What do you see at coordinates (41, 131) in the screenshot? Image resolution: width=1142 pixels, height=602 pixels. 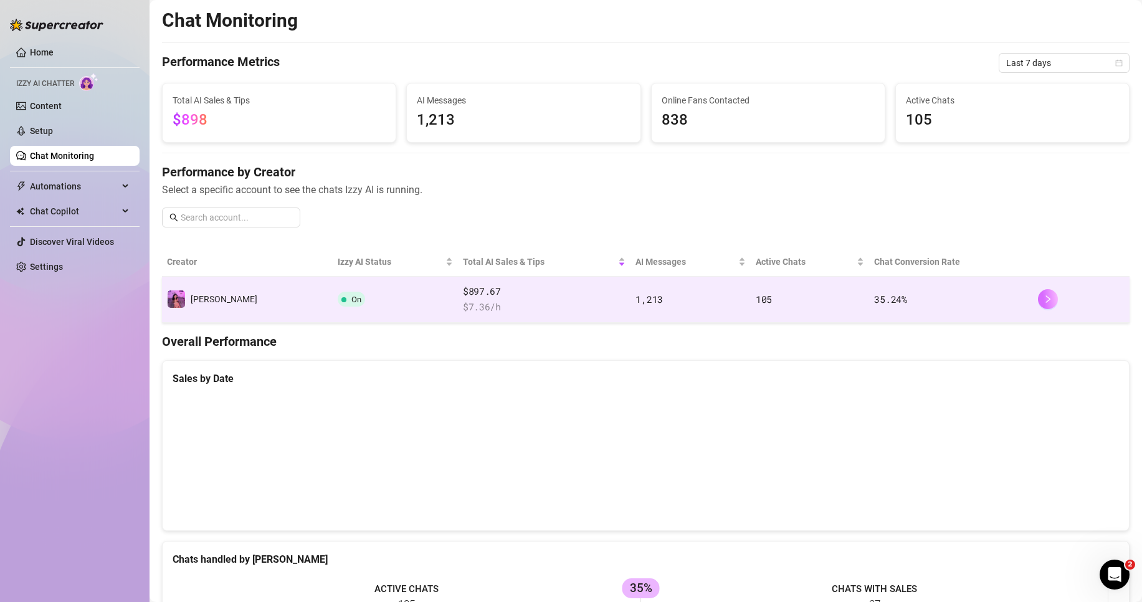 I see `a: Setup` at bounding box center [41, 131].